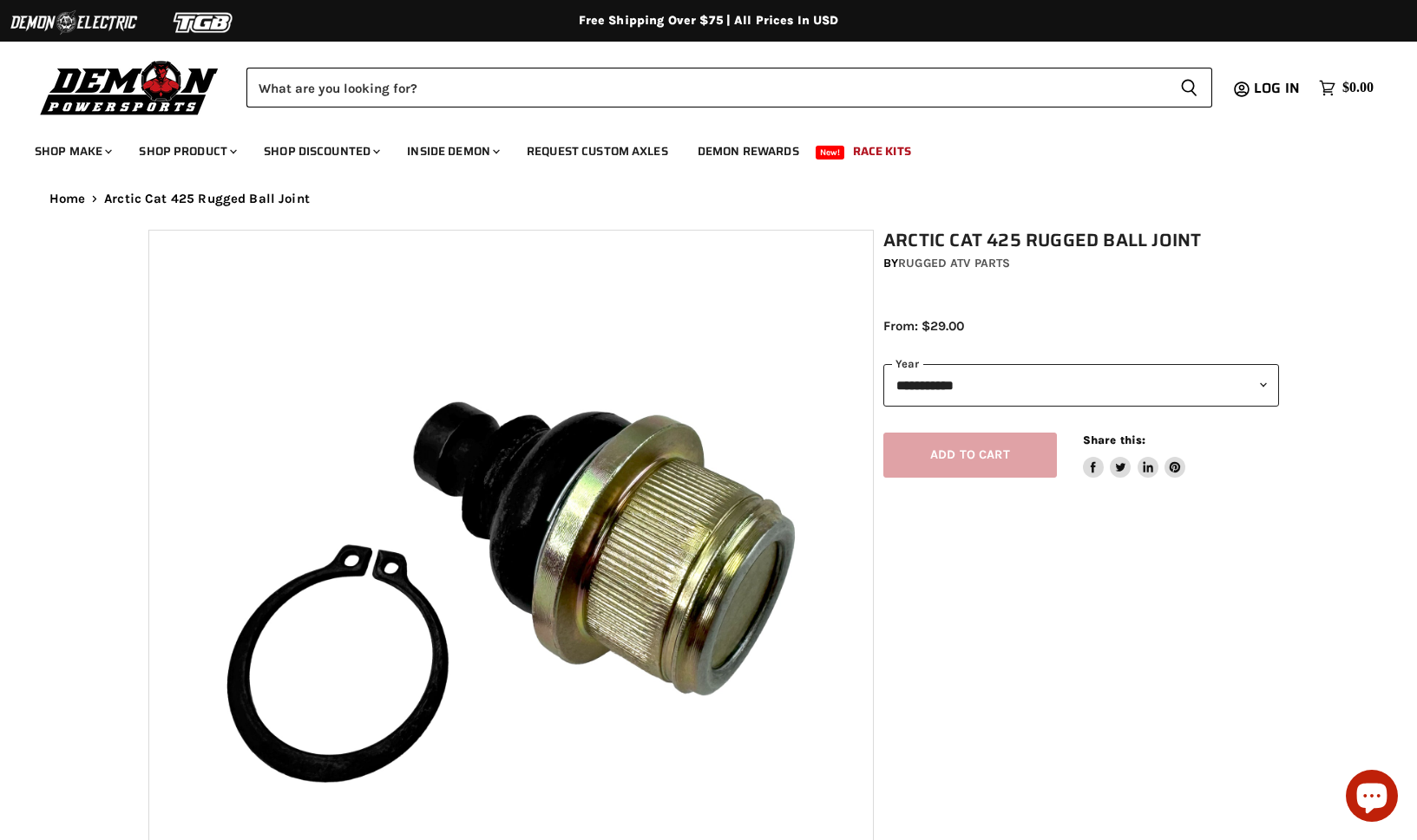  I want to click on h1: Arctic Cat 425 Rugged Ball Joint, so click(1081, 240).